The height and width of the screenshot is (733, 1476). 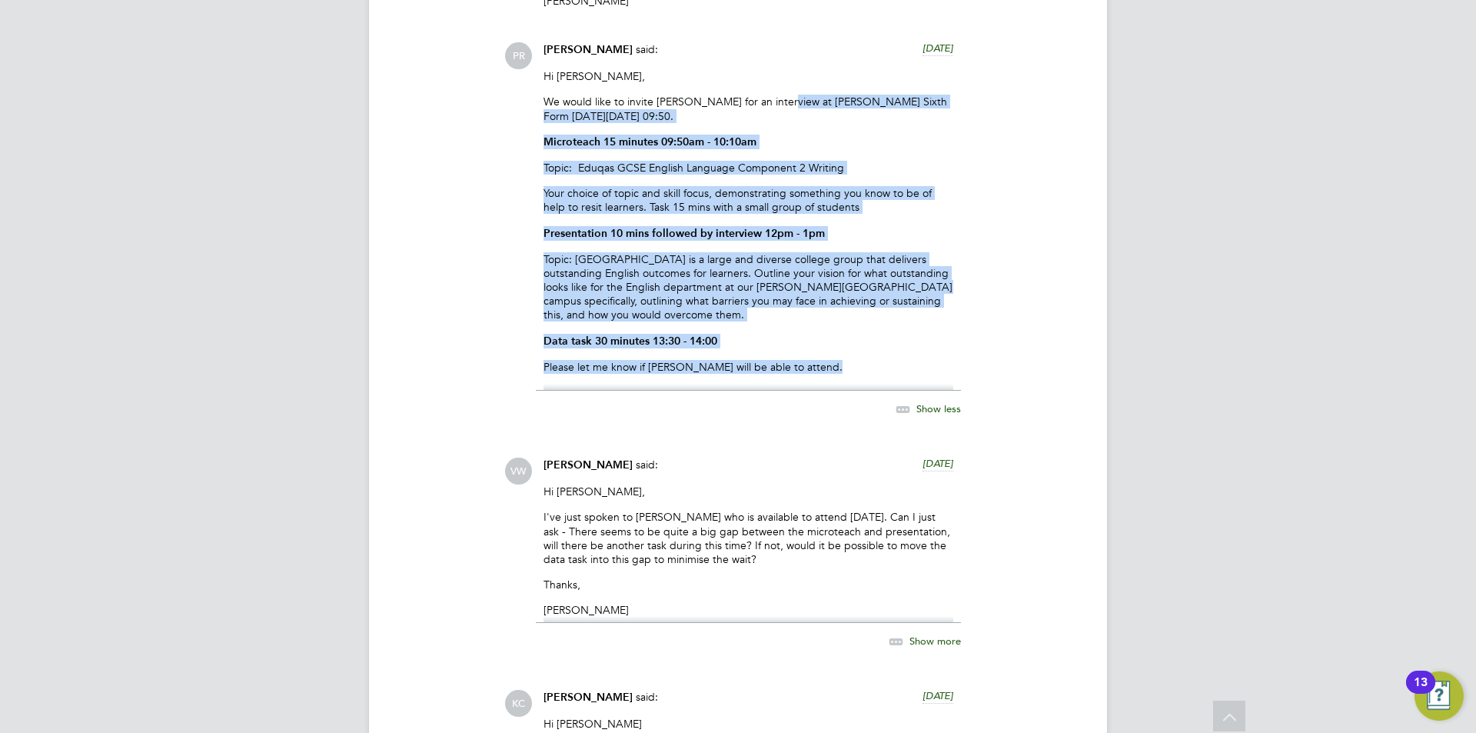 I want to click on div: 13, so click(x=1421, y=692).